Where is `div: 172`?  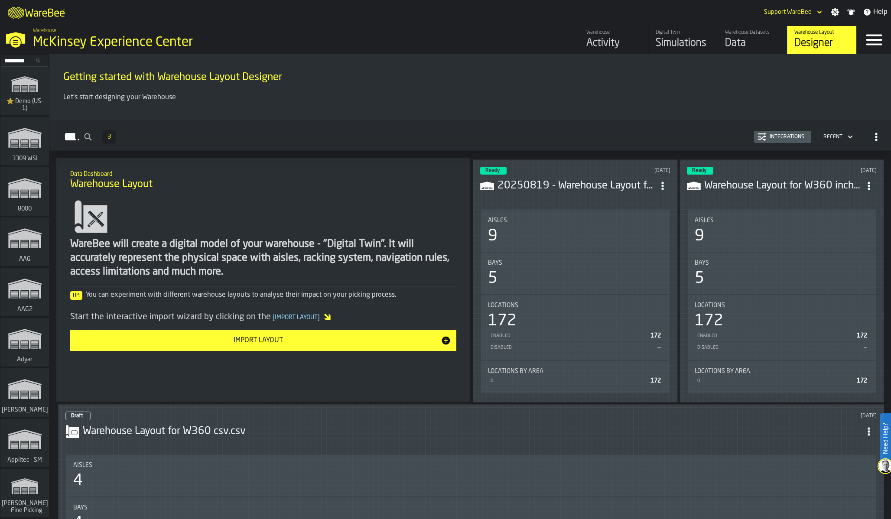
div: 172 is located at coordinates (502, 321).